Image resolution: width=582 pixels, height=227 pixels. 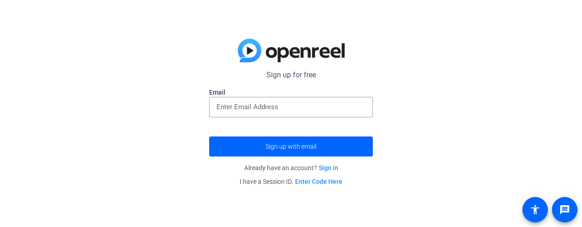 I want to click on label: Email, so click(x=291, y=92).